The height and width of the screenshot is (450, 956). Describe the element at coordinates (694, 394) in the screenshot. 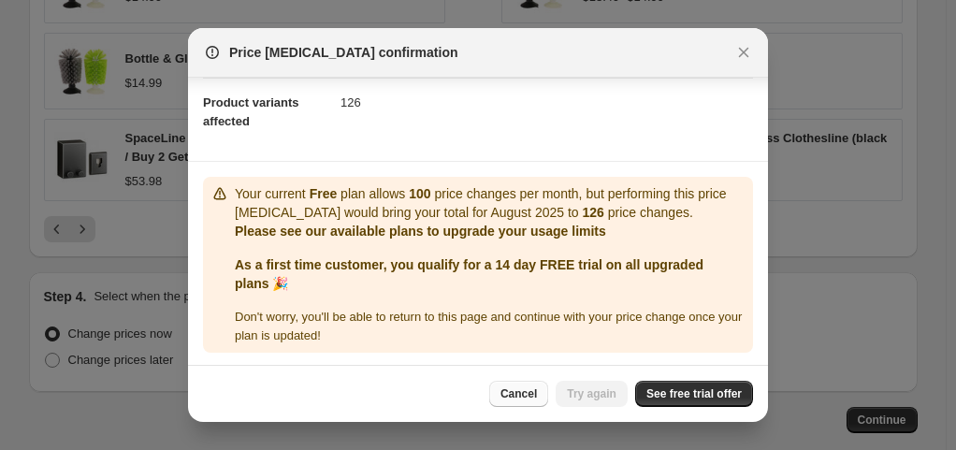

I see `a: See free trial offer` at that location.